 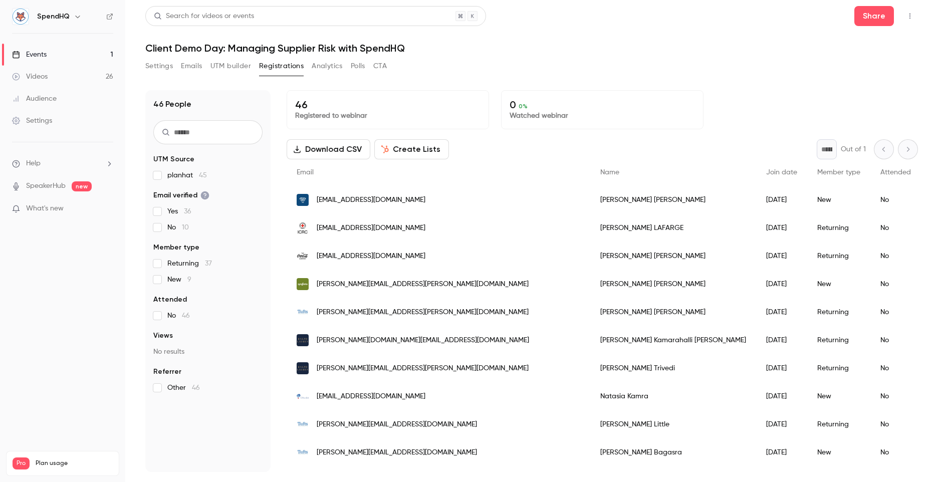 I want to click on span: 36, so click(x=187, y=211).